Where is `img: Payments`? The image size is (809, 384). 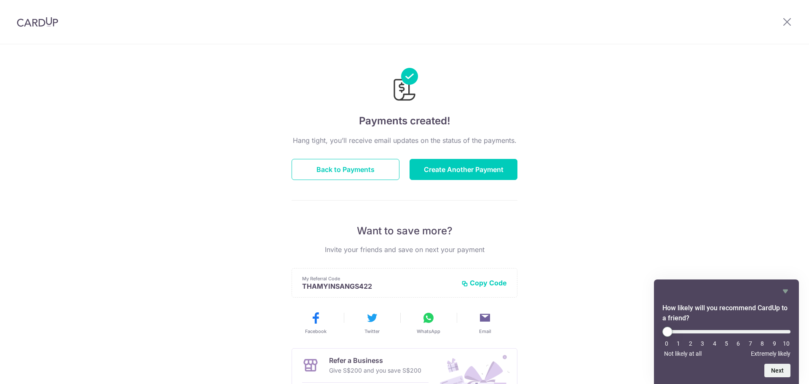
img: Payments is located at coordinates (405, 86).